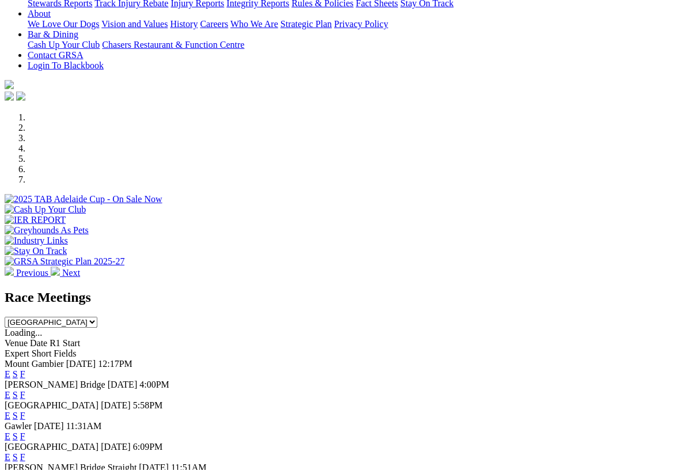  I want to click on span: Next, so click(71, 273).